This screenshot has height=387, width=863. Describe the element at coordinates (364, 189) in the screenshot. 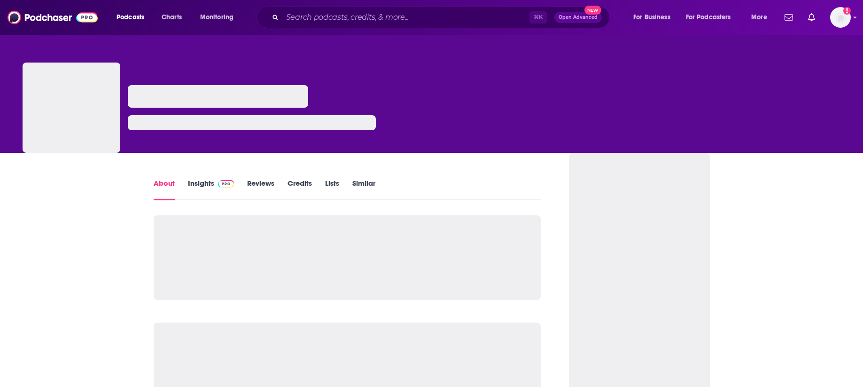

I see `a: Similar` at that location.